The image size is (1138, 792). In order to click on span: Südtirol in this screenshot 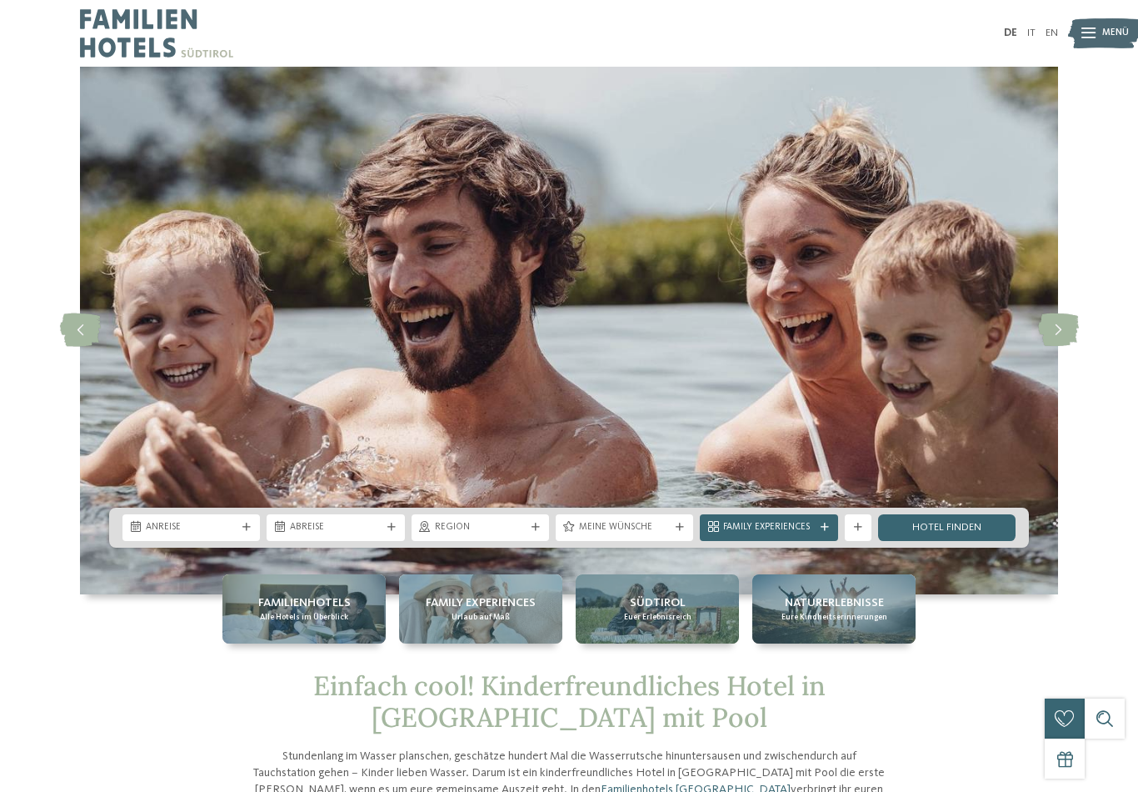, I will do `click(657, 602)`.